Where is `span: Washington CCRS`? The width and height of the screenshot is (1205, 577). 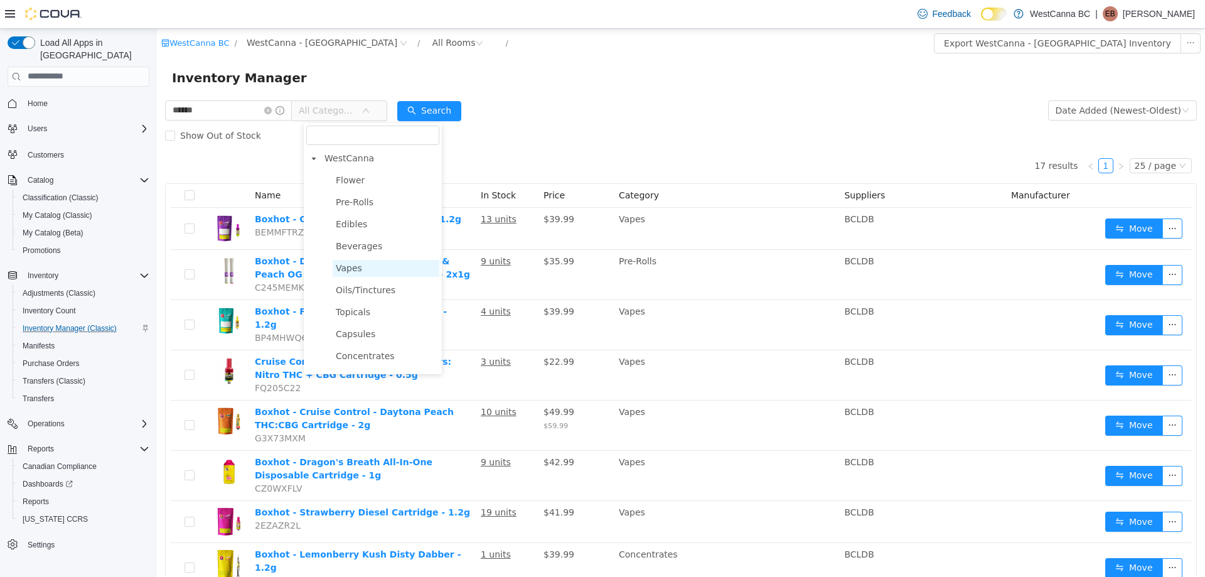
span: Washington CCRS is located at coordinates (83, 519).